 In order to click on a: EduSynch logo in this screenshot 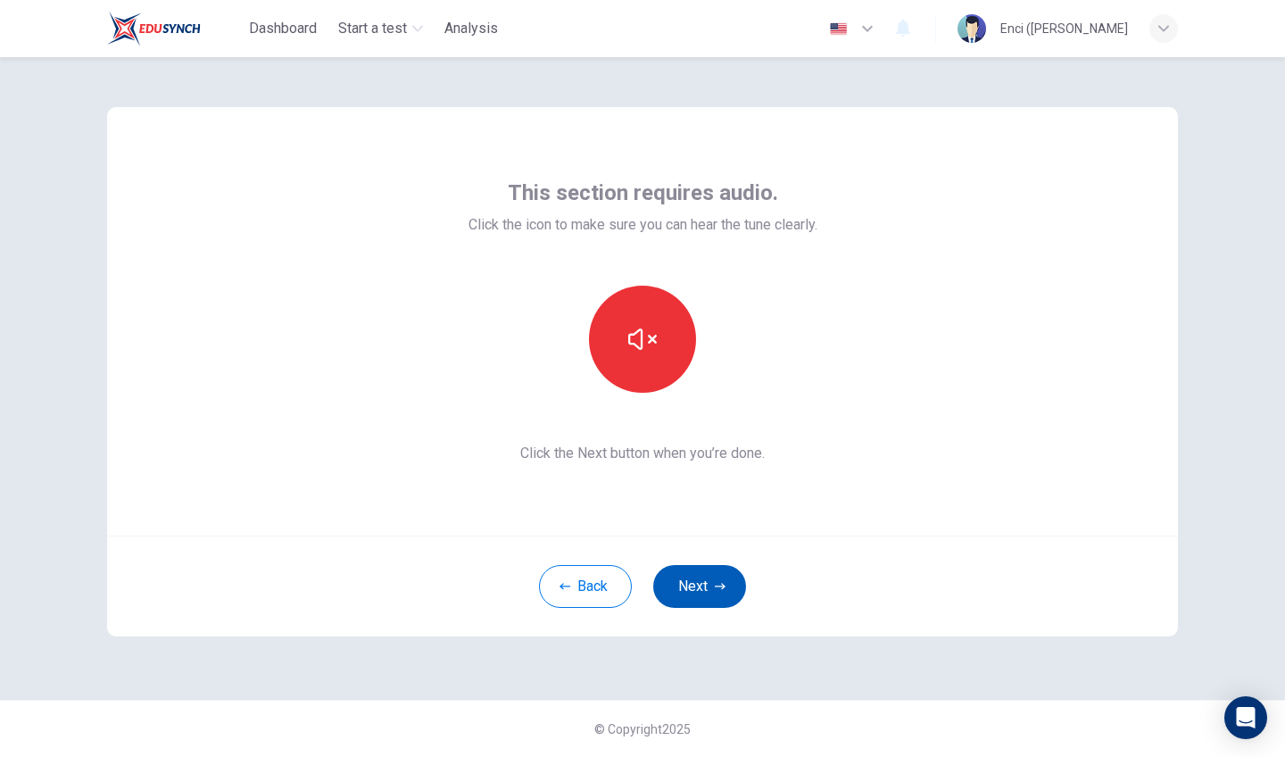, I will do `click(174, 29)`.